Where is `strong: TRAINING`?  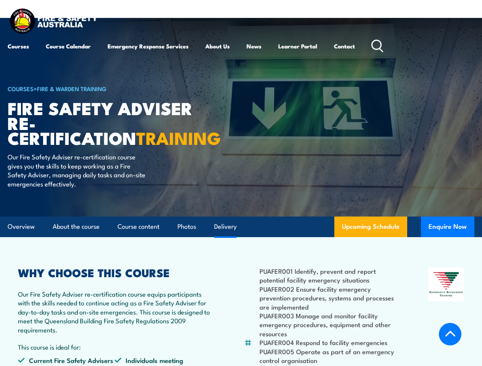 strong: TRAINING is located at coordinates (179, 137).